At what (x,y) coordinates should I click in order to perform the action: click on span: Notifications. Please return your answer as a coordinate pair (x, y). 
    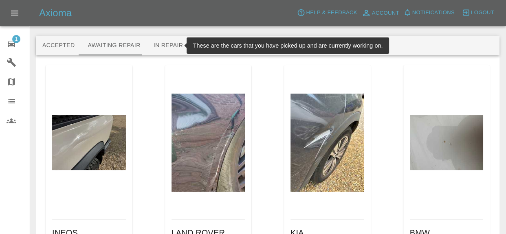
    Looking at the image, I should click on (434, 13).